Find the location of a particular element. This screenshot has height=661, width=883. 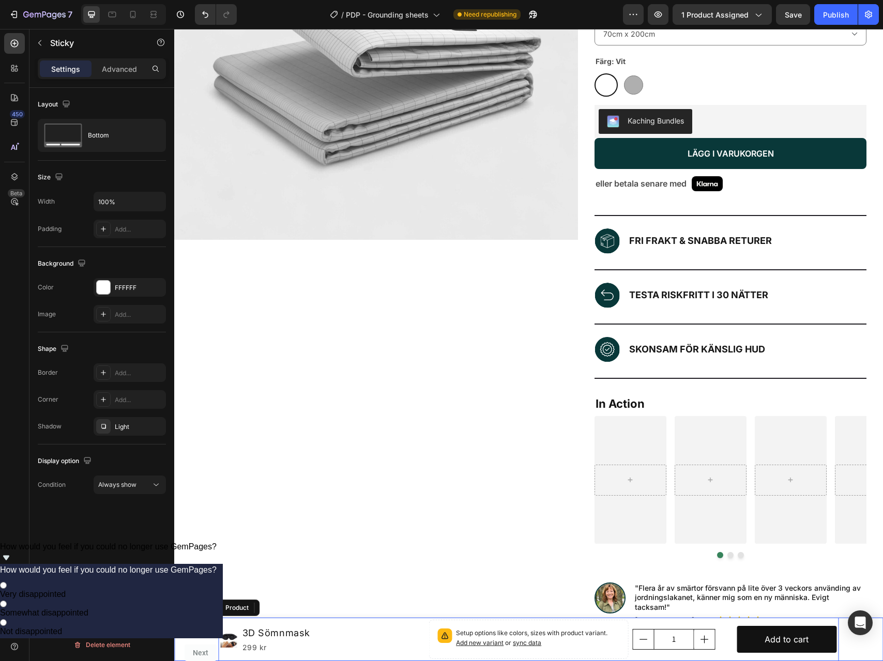

p: Settings is located at coordinates (66, 69).